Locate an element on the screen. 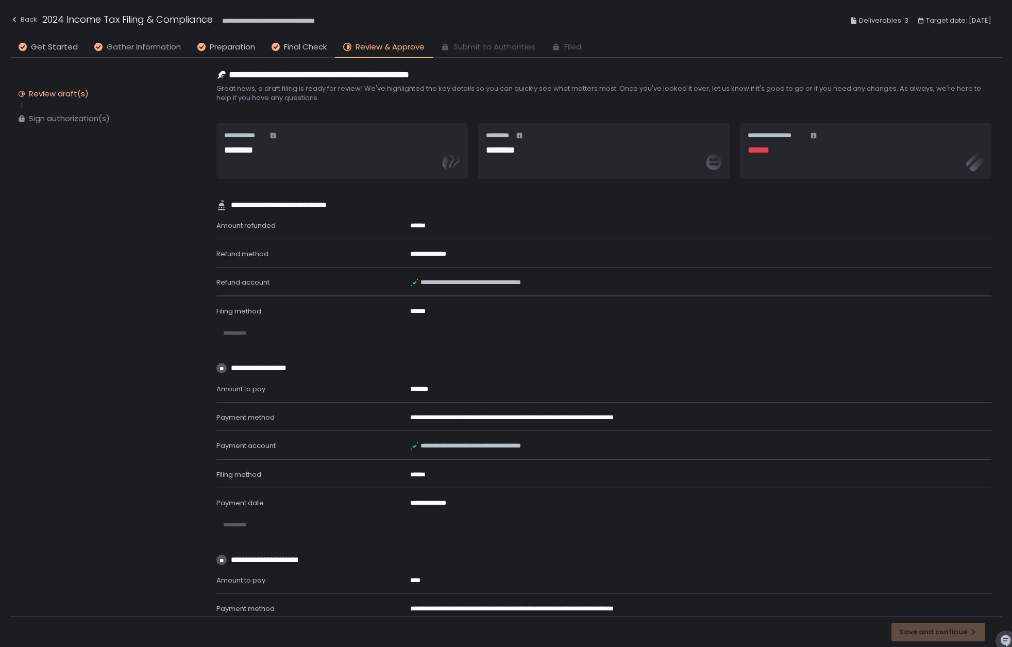 The width and height of the screenshot is (1012, 647). span: Refund account is located at coordinates (243, 282).